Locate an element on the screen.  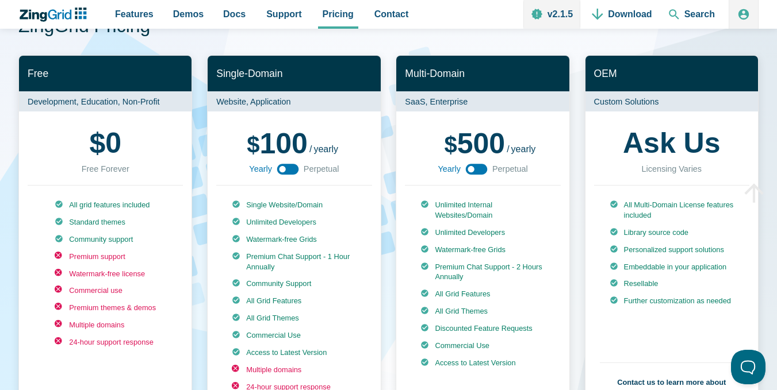
h2: Free is located at coordinates (105, 74).